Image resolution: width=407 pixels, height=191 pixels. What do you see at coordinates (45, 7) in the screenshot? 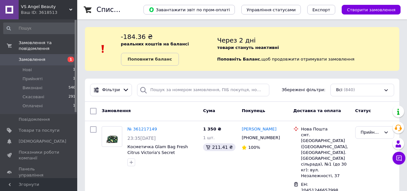
I see `span: VS Angel Beauty` at bounding box center [45, 7].